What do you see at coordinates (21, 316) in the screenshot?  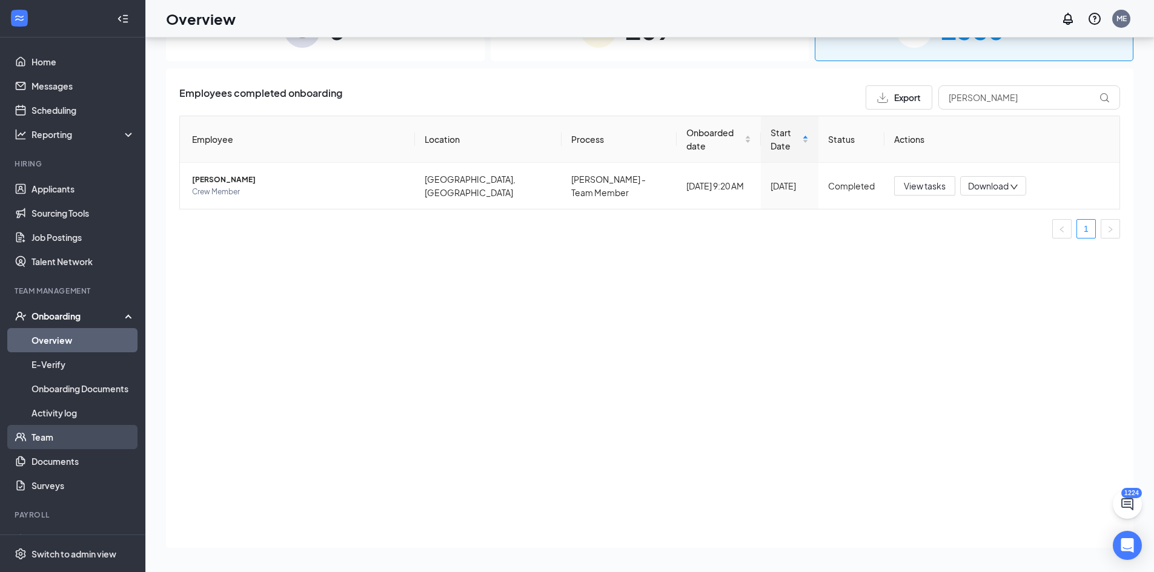 I see `svg: UserCheck` at bounding box center [21, 316].